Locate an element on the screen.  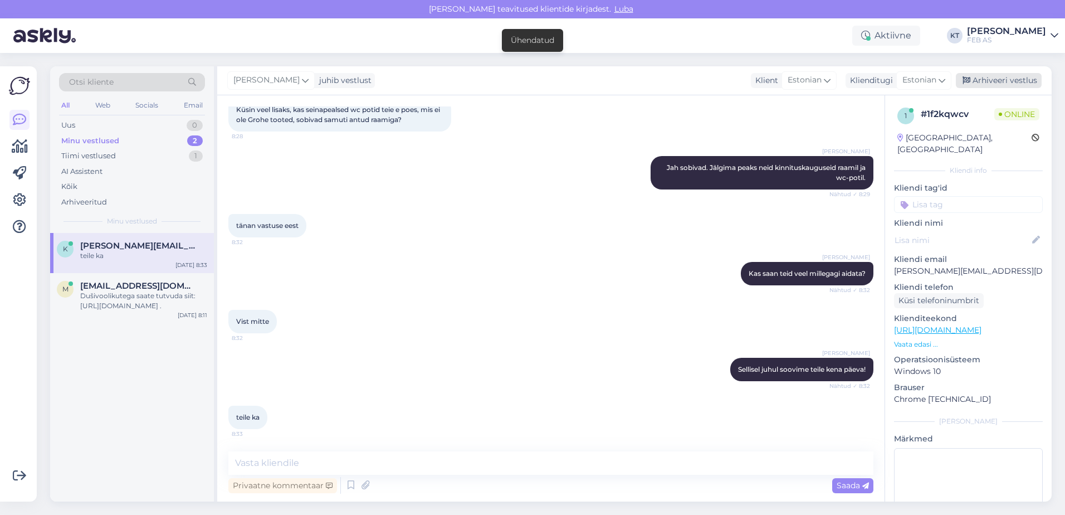
div: Tiimi vestlused is located at coordinates (89, 156).